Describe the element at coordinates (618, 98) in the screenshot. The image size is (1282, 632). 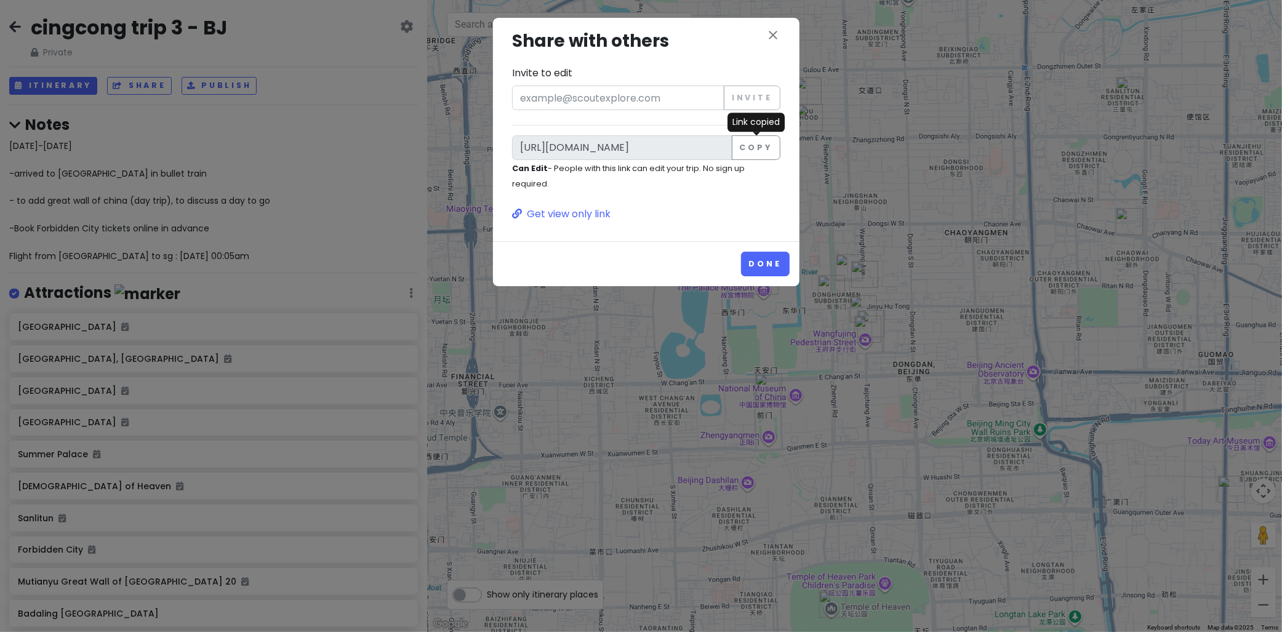
I see `input: example@scoutexplore.com` at that location.